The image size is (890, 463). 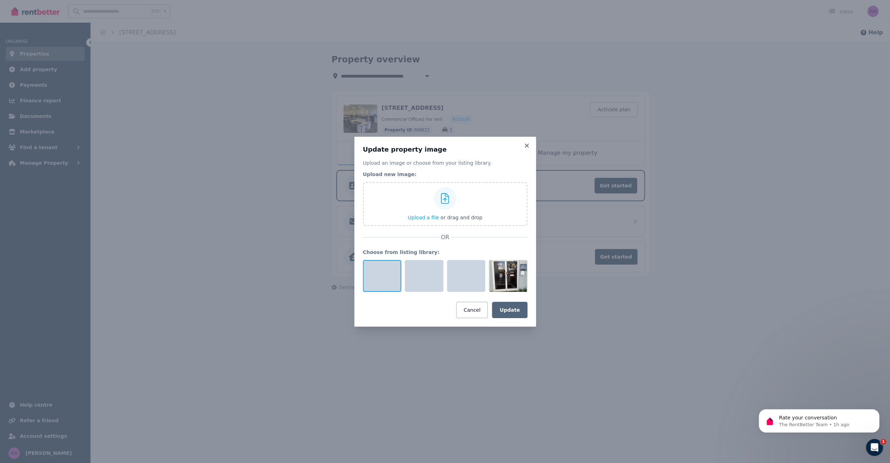 I want to click on button: Update, so click(x=509, y=310).